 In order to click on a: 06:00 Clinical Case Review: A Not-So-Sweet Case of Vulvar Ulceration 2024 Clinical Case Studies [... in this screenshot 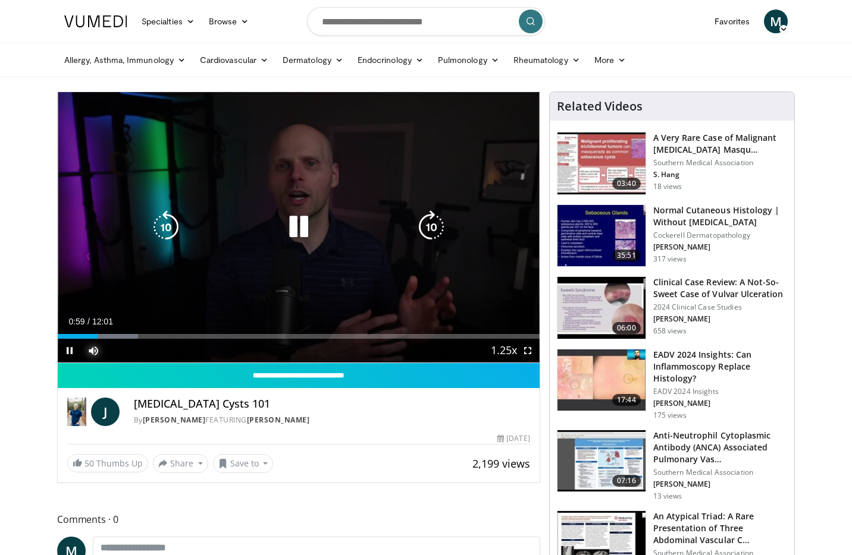, I will do `click(671, 308)`.